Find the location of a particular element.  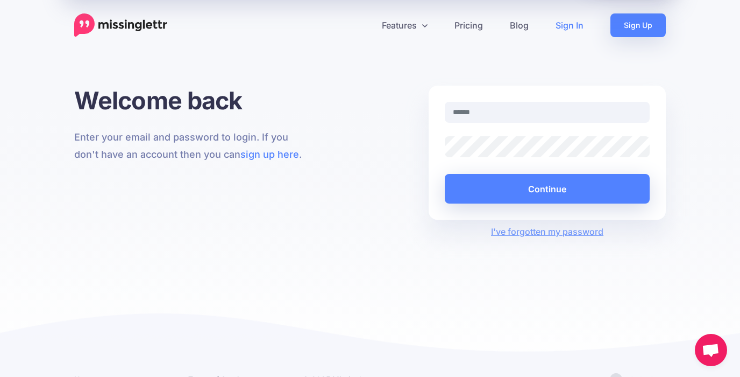

a: Sign In is located at coordinates (570, 25).